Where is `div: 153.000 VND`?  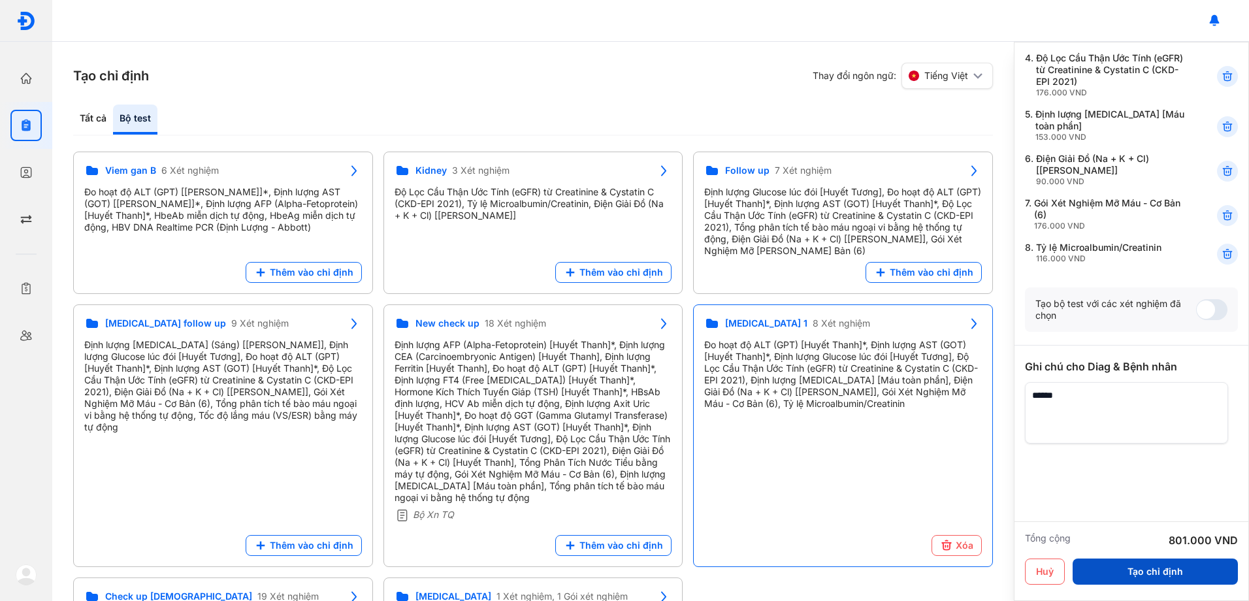 div: 153.000 VND is located at coordinates (1110, 137).